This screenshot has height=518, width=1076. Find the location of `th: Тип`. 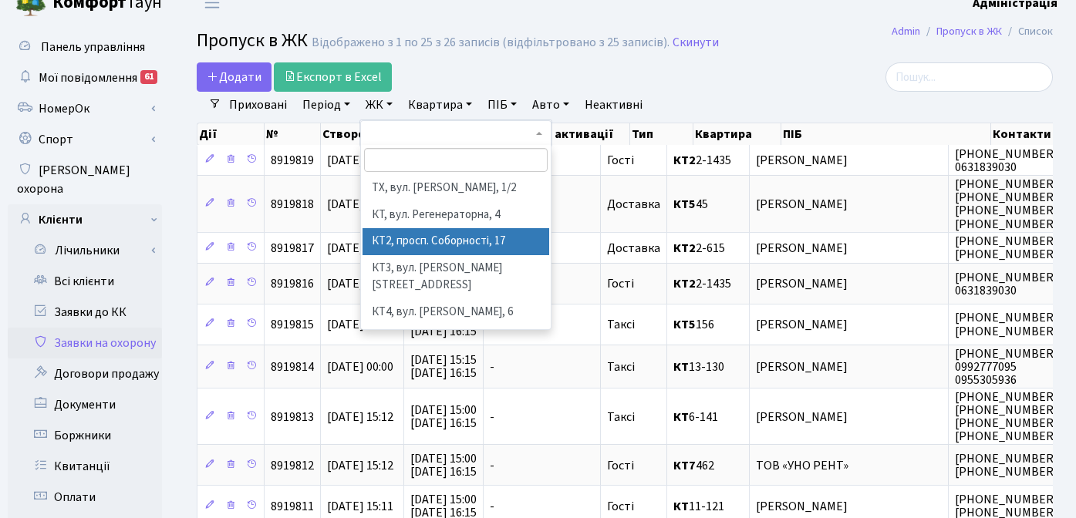

th: Тип is located at coordinates (662, 134).